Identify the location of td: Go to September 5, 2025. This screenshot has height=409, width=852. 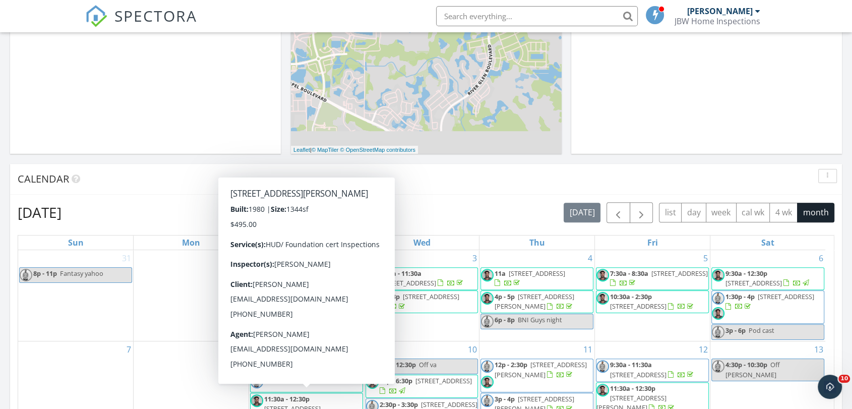
(652, 295).